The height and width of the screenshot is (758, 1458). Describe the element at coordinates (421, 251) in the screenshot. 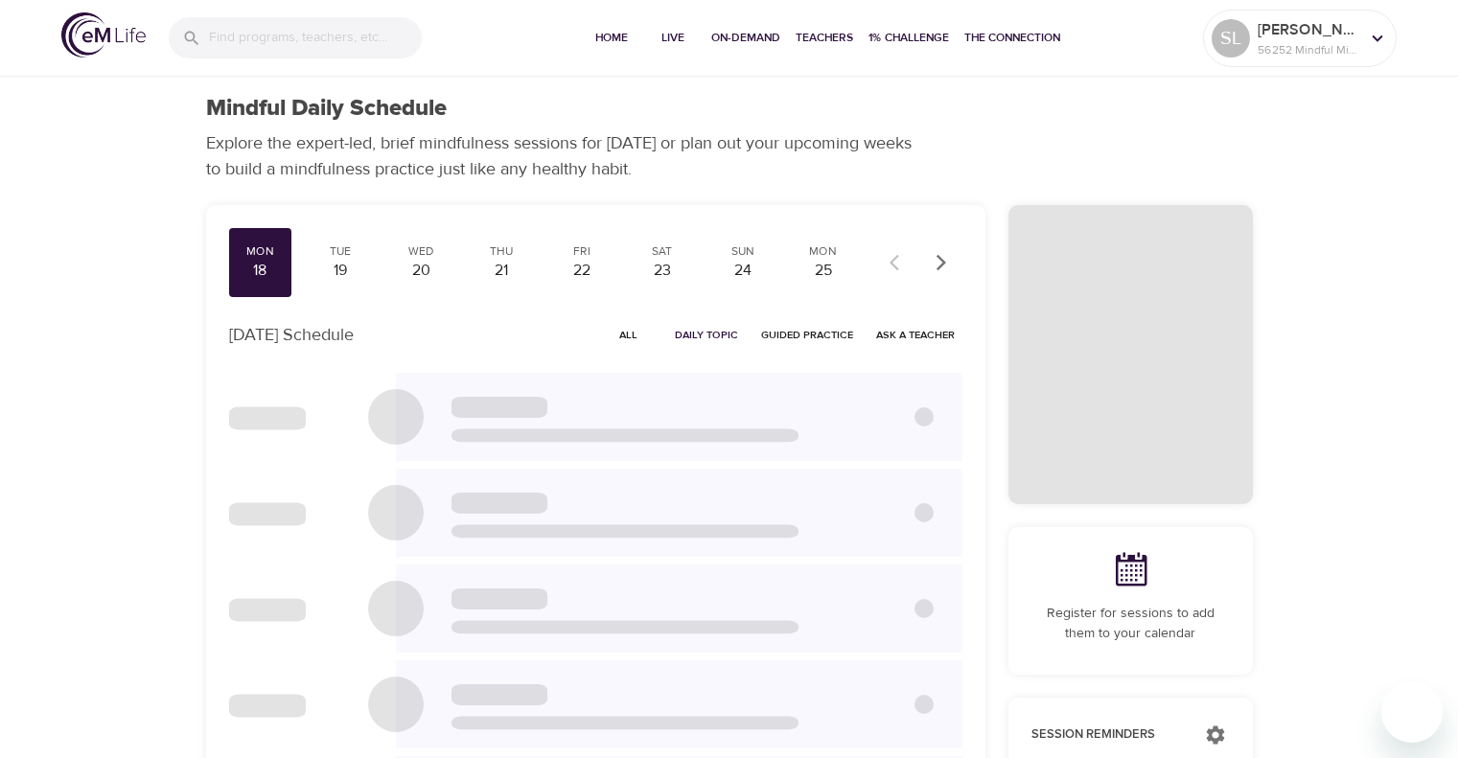

I see `div: Wed` at that location.